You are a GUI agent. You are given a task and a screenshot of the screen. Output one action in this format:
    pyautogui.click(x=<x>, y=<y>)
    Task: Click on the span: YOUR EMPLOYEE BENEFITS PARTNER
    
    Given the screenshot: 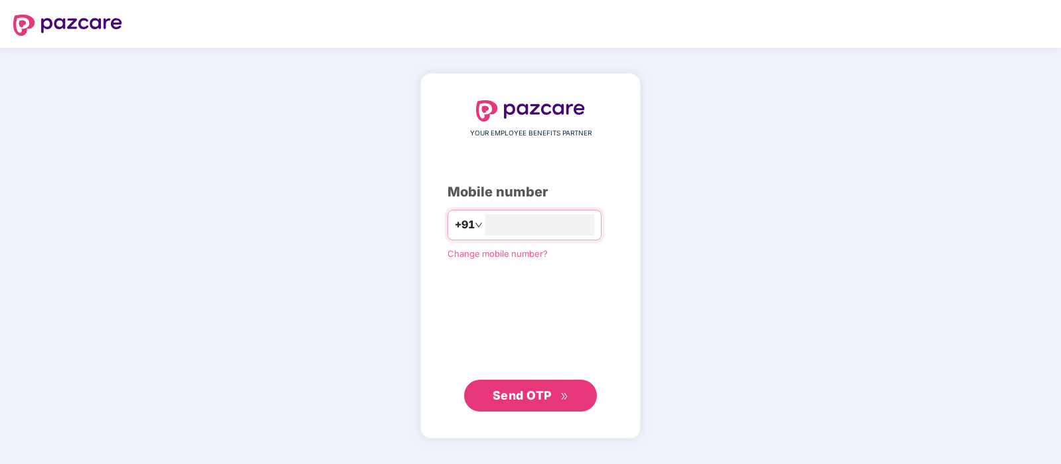 What is the action you would take?
    pyautogui.click(x=530, y=133)
    